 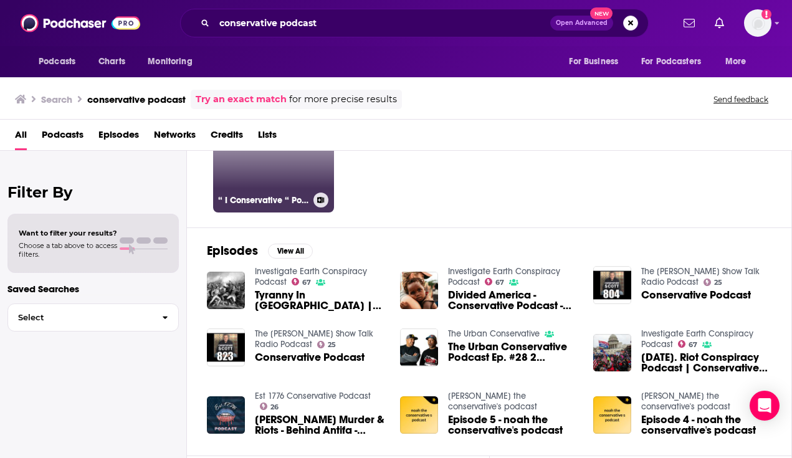 What do you see at coordinates (758, 23) in the screenshot?
I see `img: User Profile` at bounding box center [758, 23].